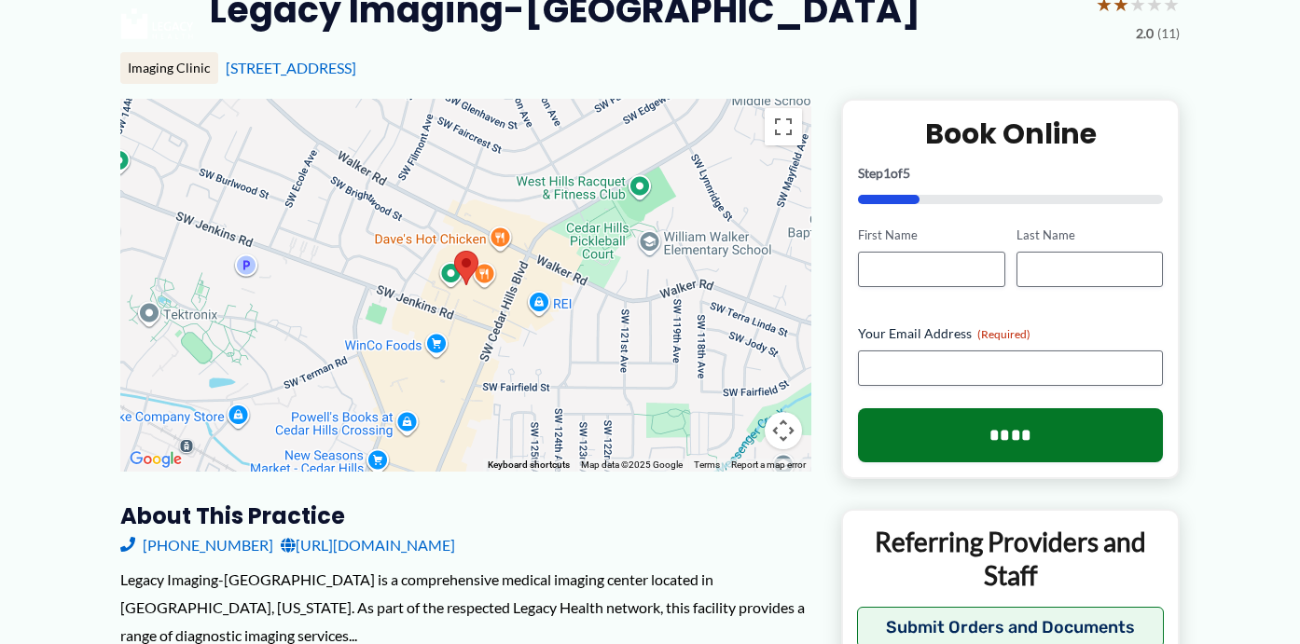  Describe the element at coordinates (1010, 558) in the screenshot. I see `p: Referring Providers and Staff` at that location.